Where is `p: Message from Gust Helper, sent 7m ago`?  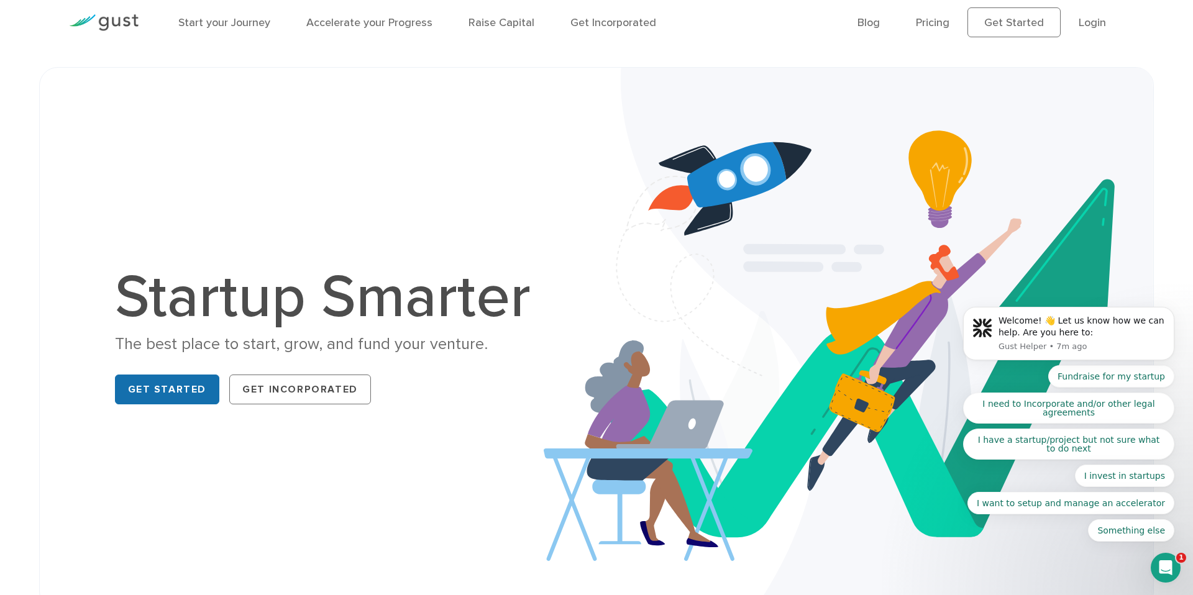 p: Message from Gust Helper, sent 7m ago is located at coordinates (137, 235).